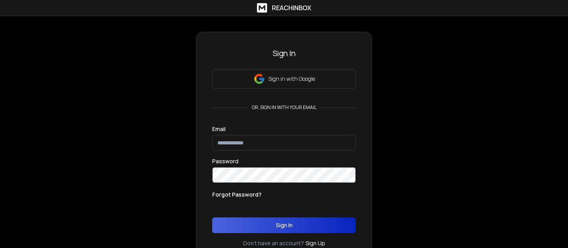 The image size is (568, 248). Describe the element at coordinates (284, 108) in the screenshot. I see `p: or, sign in with your email` at that location.